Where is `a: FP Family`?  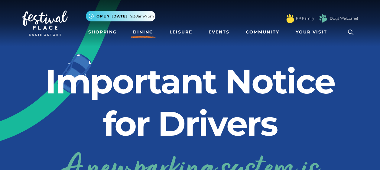
a: FP Family is located at coordinates (305, 18).